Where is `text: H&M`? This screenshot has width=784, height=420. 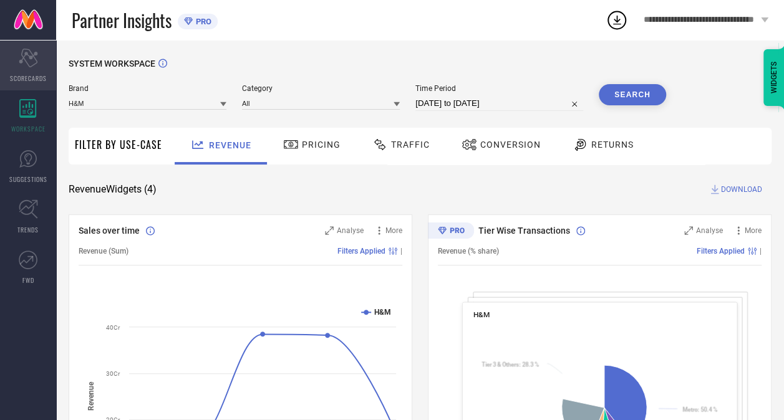 text: H&M is located at coordinates (382, 313).